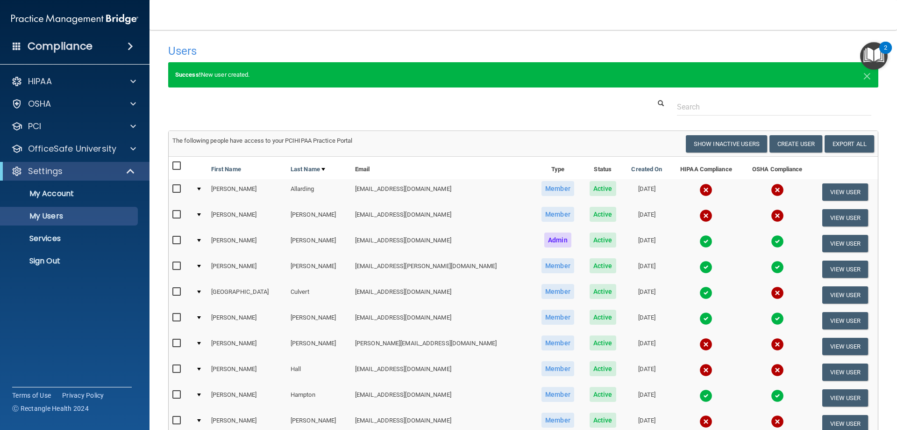  What do you see at coordinates (226, 169) in the screenshot?
I see `a: First Name` at bounding box center [226, 169].